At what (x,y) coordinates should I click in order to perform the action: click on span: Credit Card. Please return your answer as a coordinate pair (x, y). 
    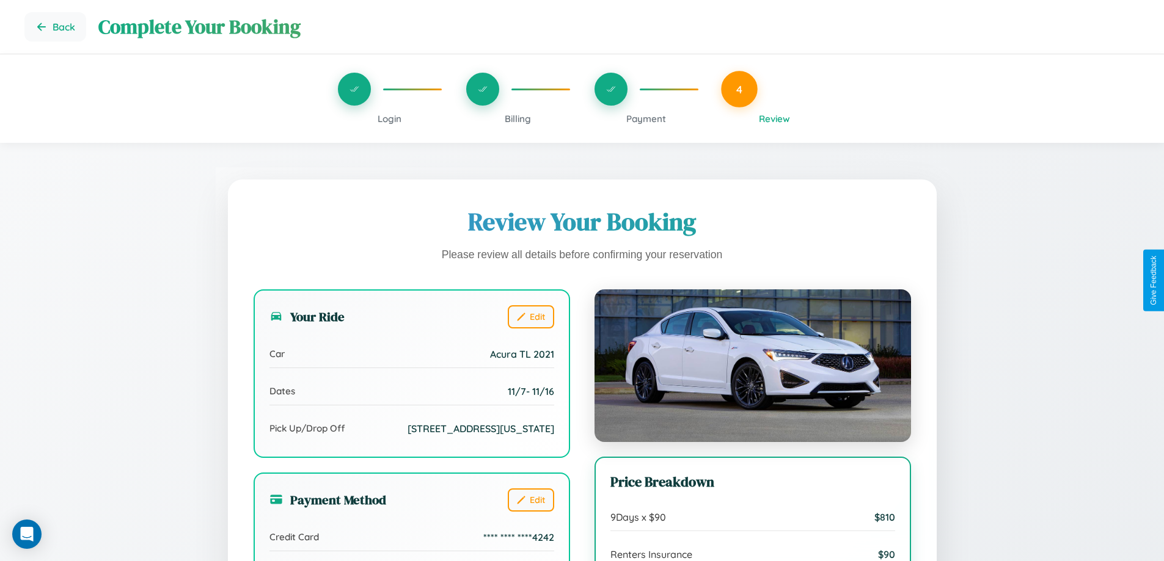
    Looking at the image, I should click on (294, 537).